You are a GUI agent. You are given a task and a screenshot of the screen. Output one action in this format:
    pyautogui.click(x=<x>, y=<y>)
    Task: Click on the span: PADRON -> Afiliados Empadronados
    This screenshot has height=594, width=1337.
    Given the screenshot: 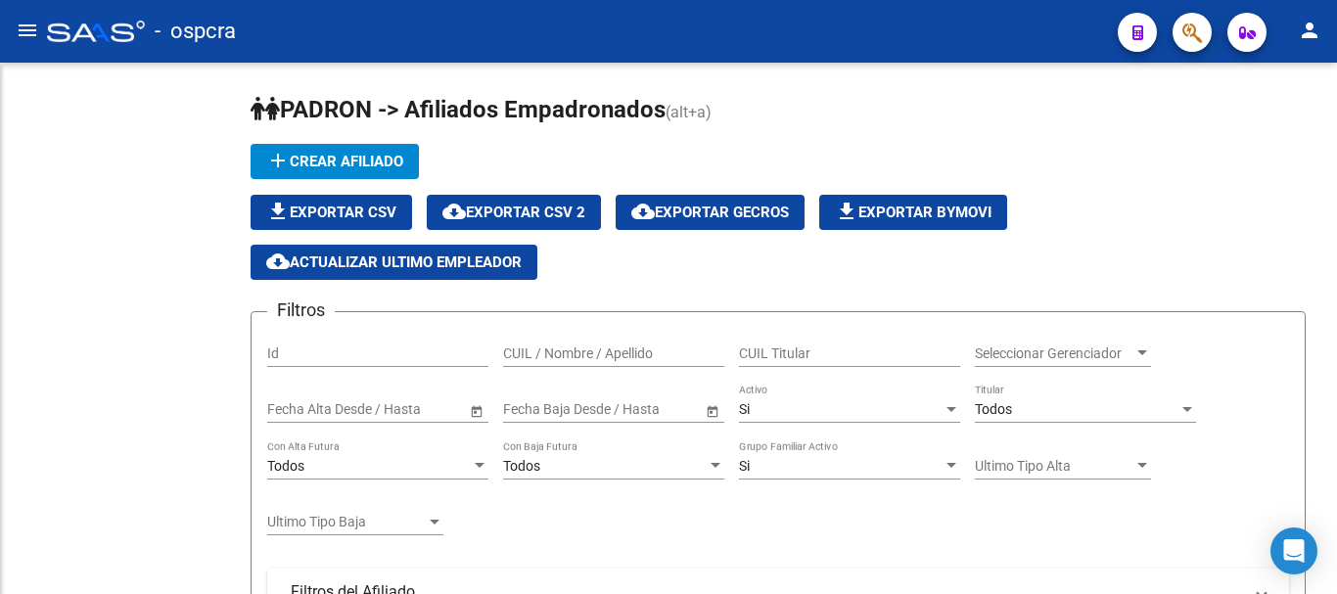 What is the action you would take?
    pyautogui.click(x=458, y=110)
    